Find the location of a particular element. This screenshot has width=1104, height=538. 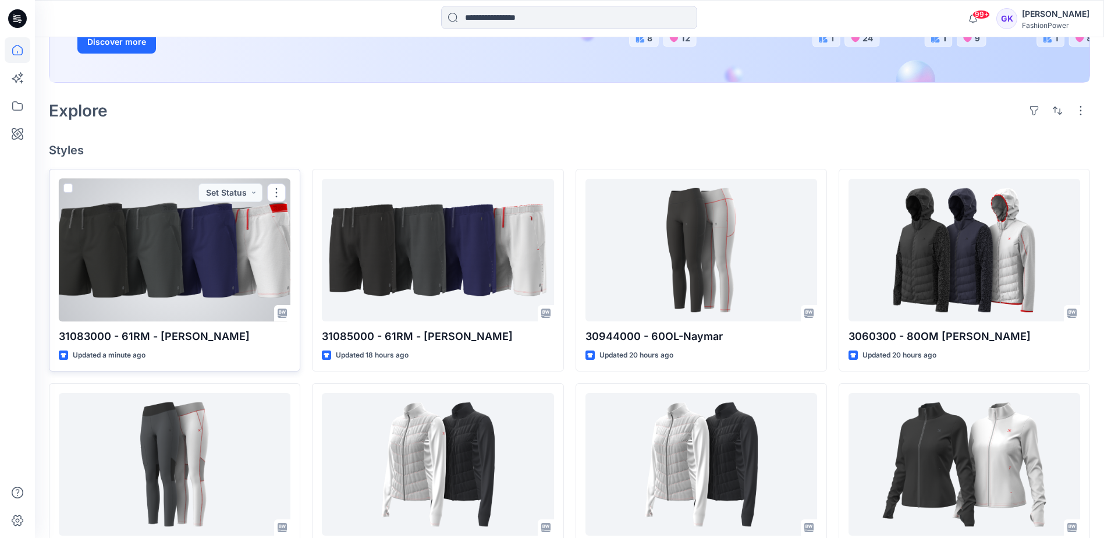

h2: Explore is located at coordinates (78, 111).